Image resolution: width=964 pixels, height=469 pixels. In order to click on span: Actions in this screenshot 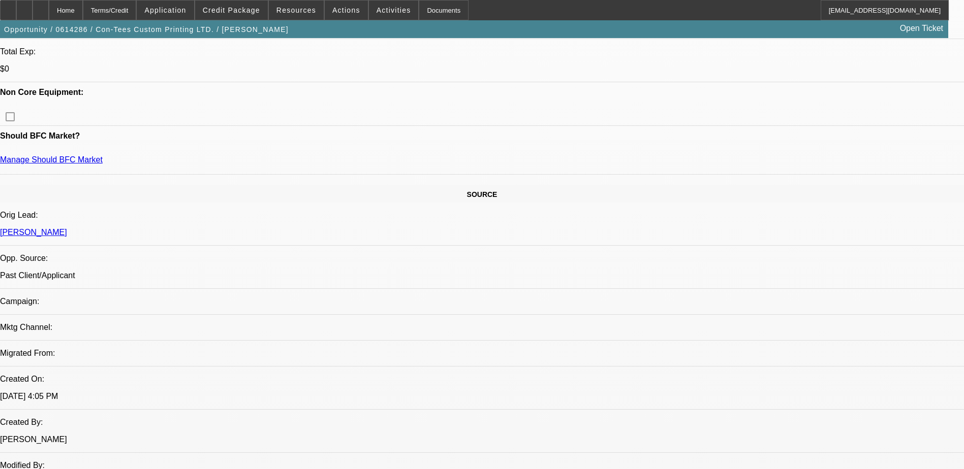, I will do `click(346, 10)`.